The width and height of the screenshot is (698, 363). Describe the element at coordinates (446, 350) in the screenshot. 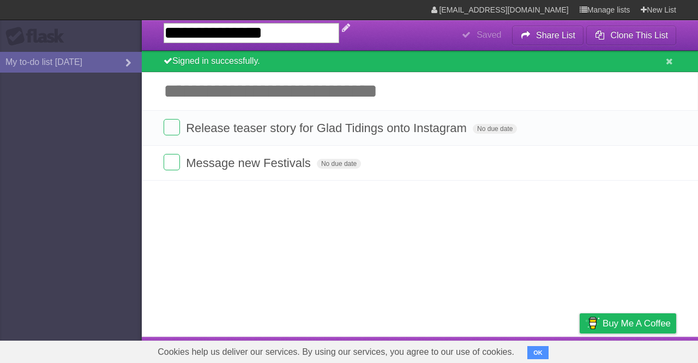

I see `a: About` at that location.